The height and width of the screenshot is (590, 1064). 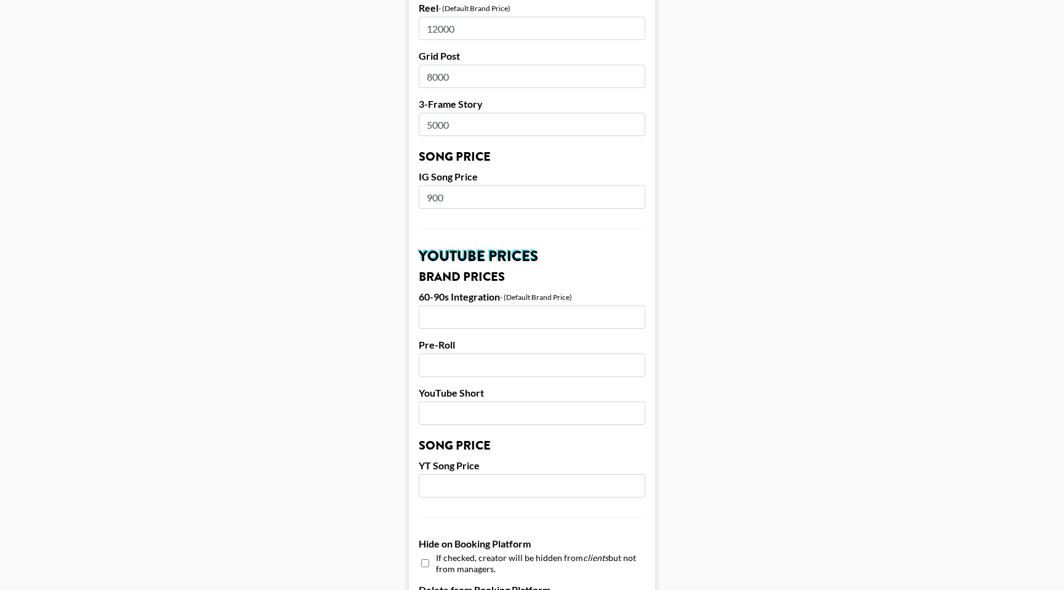 What do you see at coordinates (532, 277) in the screenshot?
I see `h3: Brand Prices` at bounding box center [532, 277].